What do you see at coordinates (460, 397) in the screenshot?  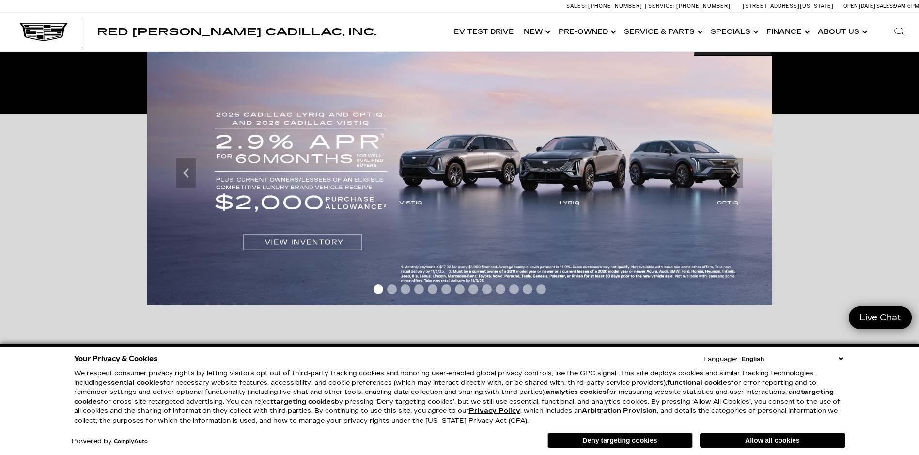 I see `p: We respect consumer privacy rights by letting visitors opt out of third-party tracking cookies an...` at bounding box center [460, 397].